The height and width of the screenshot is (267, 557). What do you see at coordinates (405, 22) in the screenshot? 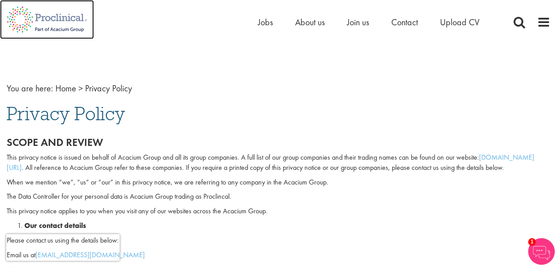
I see `a: Contact` at bounding box center [405, 22].